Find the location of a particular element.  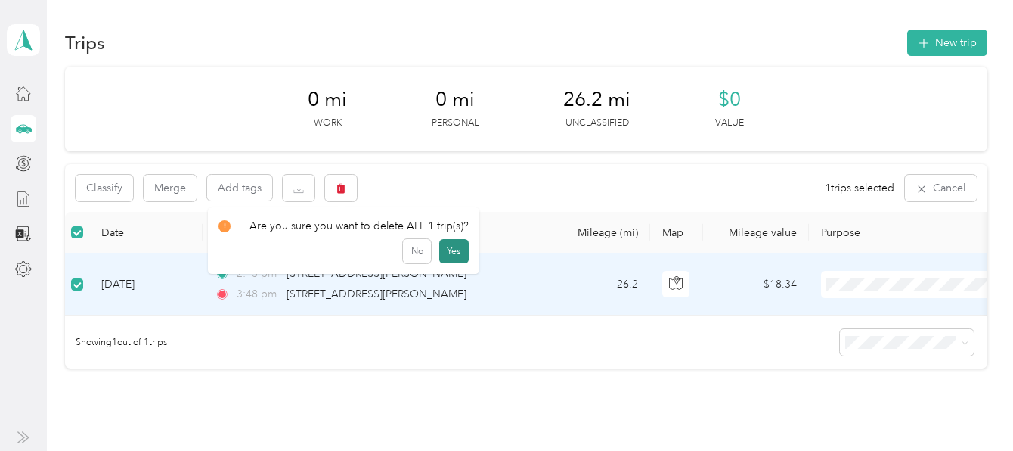

p: Unclassified is located at coordinates (597, 123).